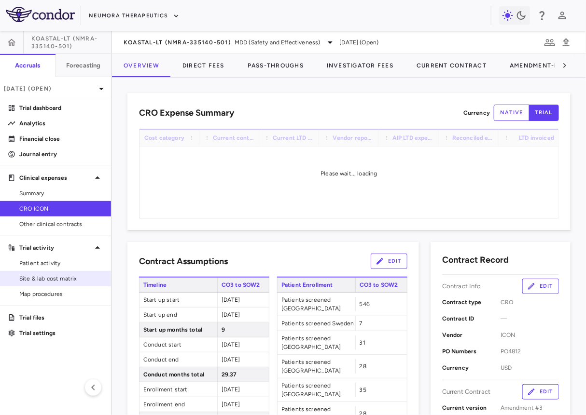 Image resolution: width=586 pixels, height=415 pixels. I want to click on p: Current Contract, so click(466, 392).